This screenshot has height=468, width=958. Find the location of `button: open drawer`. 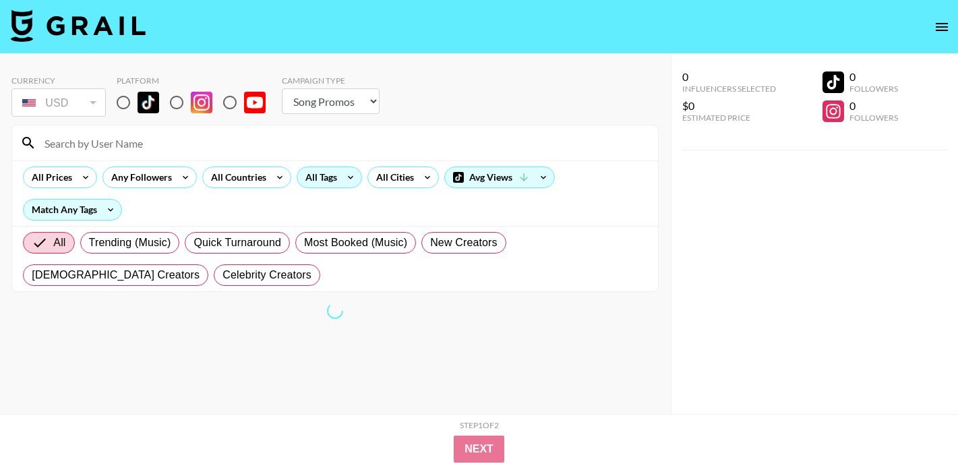

button: open drawer is located at coordinates (942, 27).